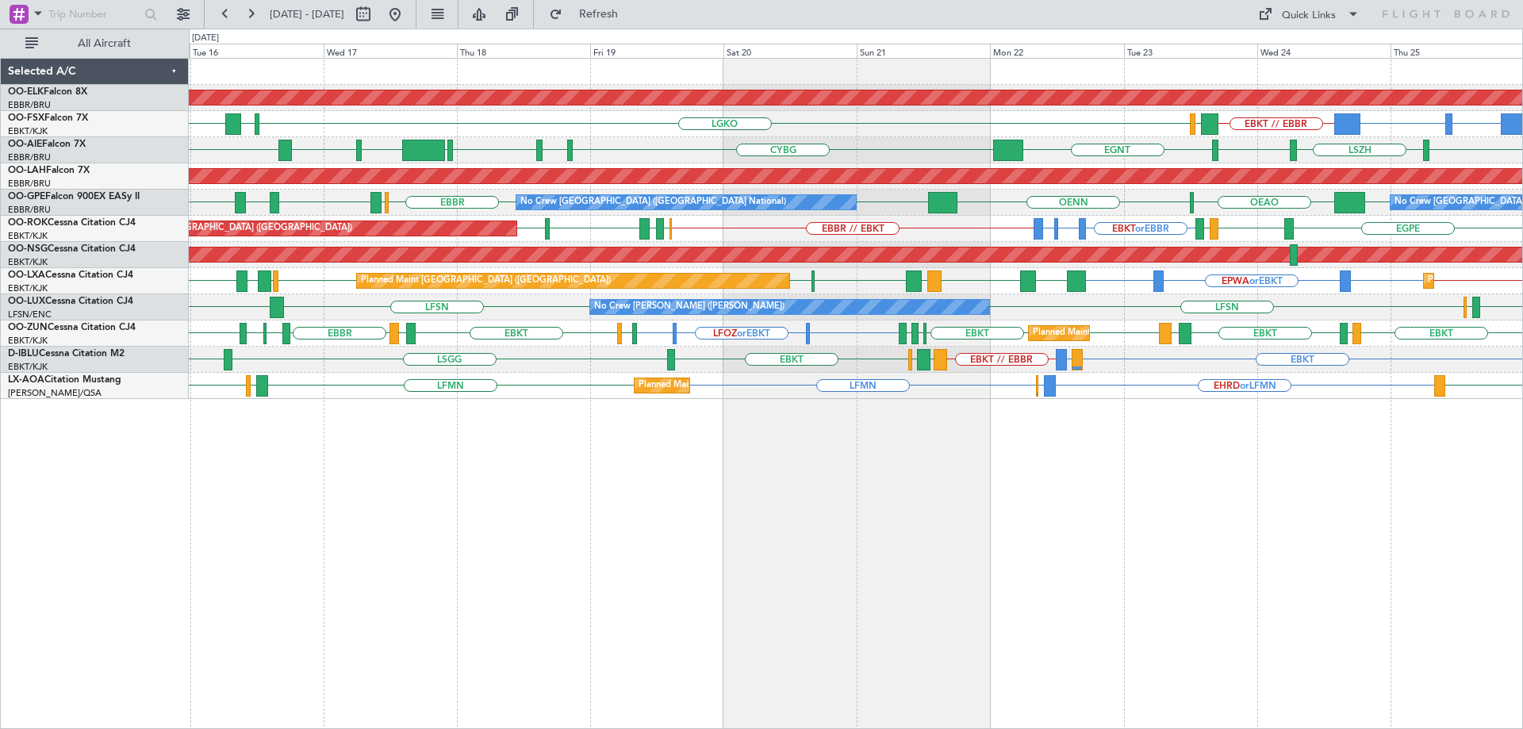 The height and width of the screenshot is (729, 1523). Describe the element at coordinates (26, 380) in the screenshot. I see `span: LX-AOA` at that location.